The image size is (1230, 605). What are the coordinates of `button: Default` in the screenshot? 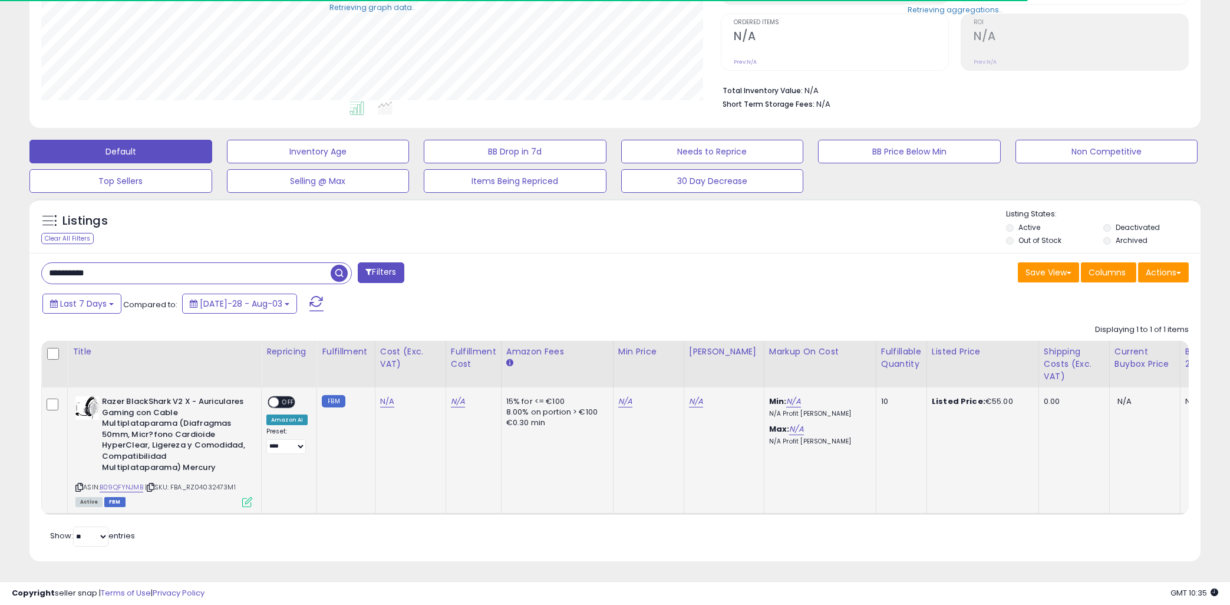 It's located at (121, 151).